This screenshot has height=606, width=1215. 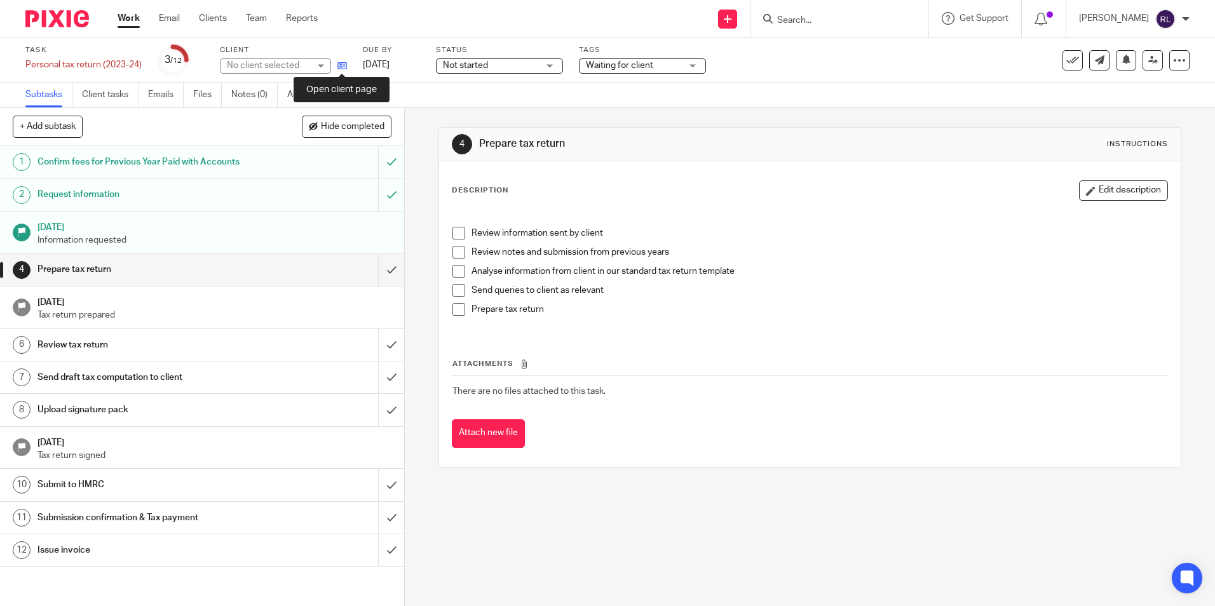 What do you see at coordinates (176, 60) in the screenshot?
I see `small: /12` at bounding box center [176, 60].